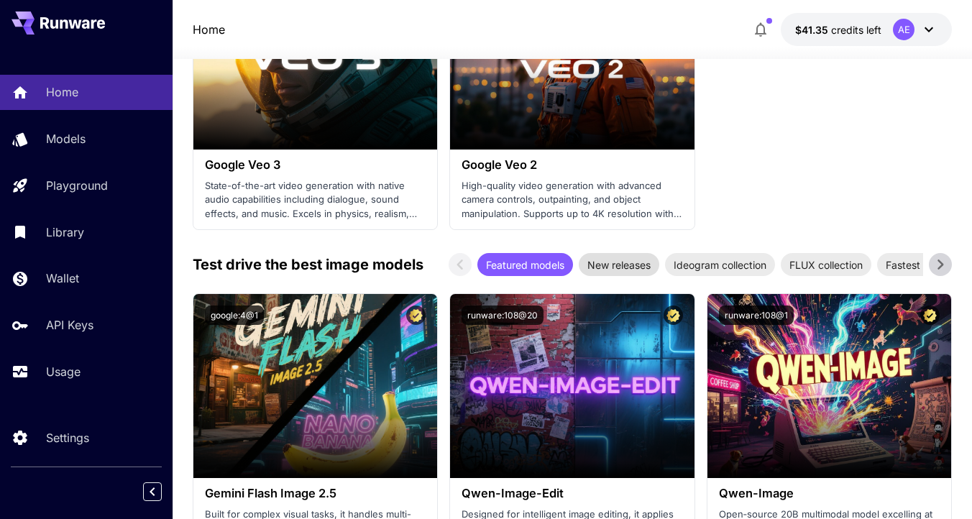 Image resolution: width=972 pixels, height=519 pixels. Describe the element at coordinates (152, 492) in the screenshot. I see `button: Collapse sidebar` at that location.